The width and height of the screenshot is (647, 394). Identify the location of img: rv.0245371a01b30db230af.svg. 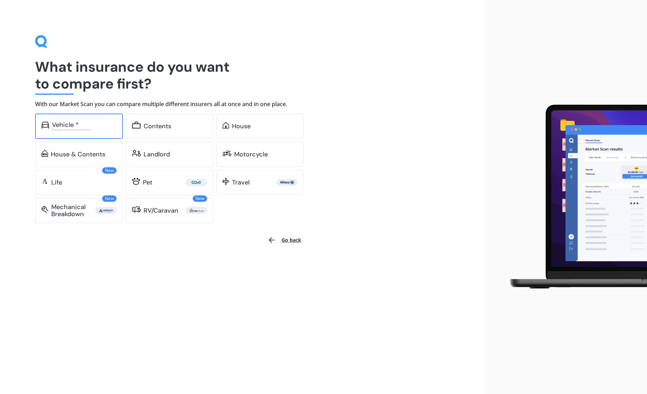
(136, 209).